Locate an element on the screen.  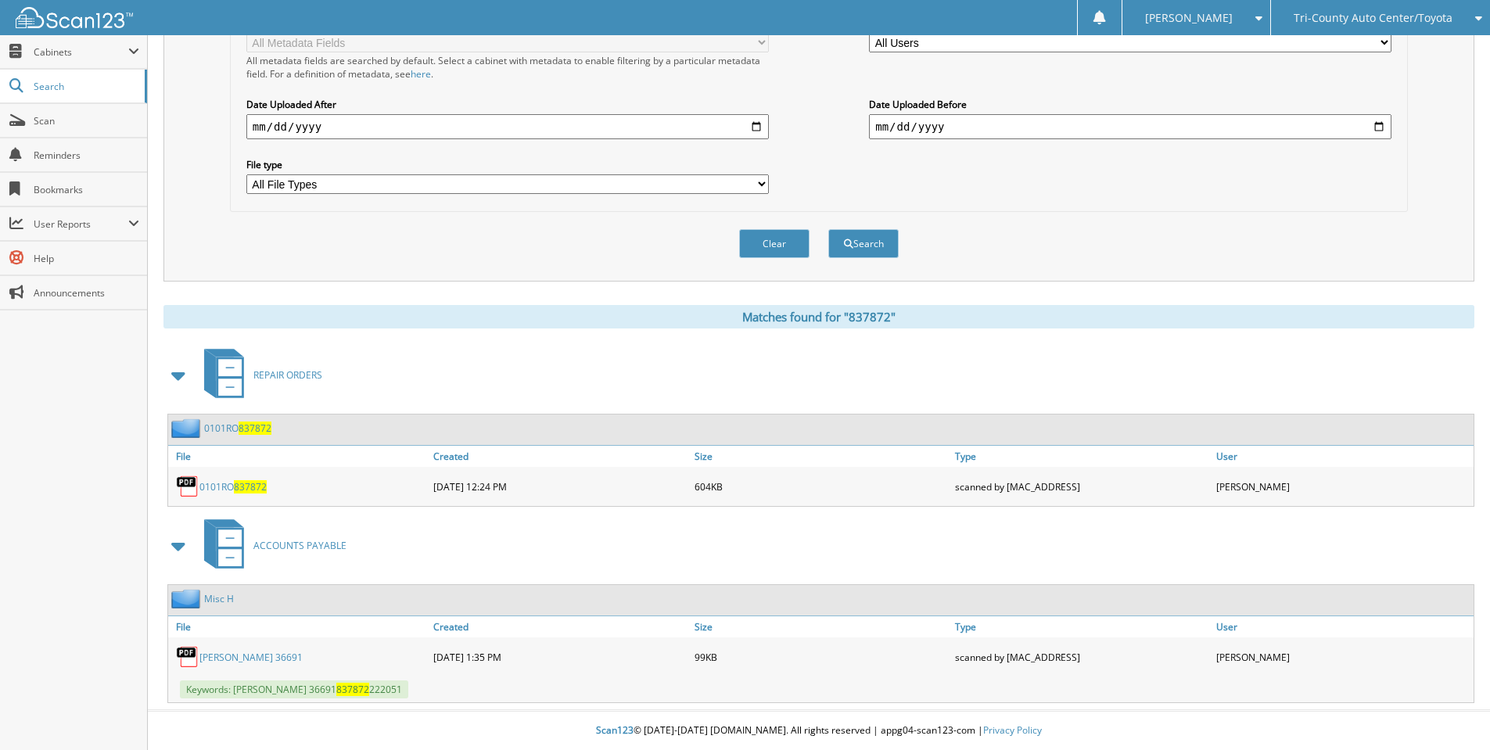
span: Announcements is located at coordinates (86, 293).